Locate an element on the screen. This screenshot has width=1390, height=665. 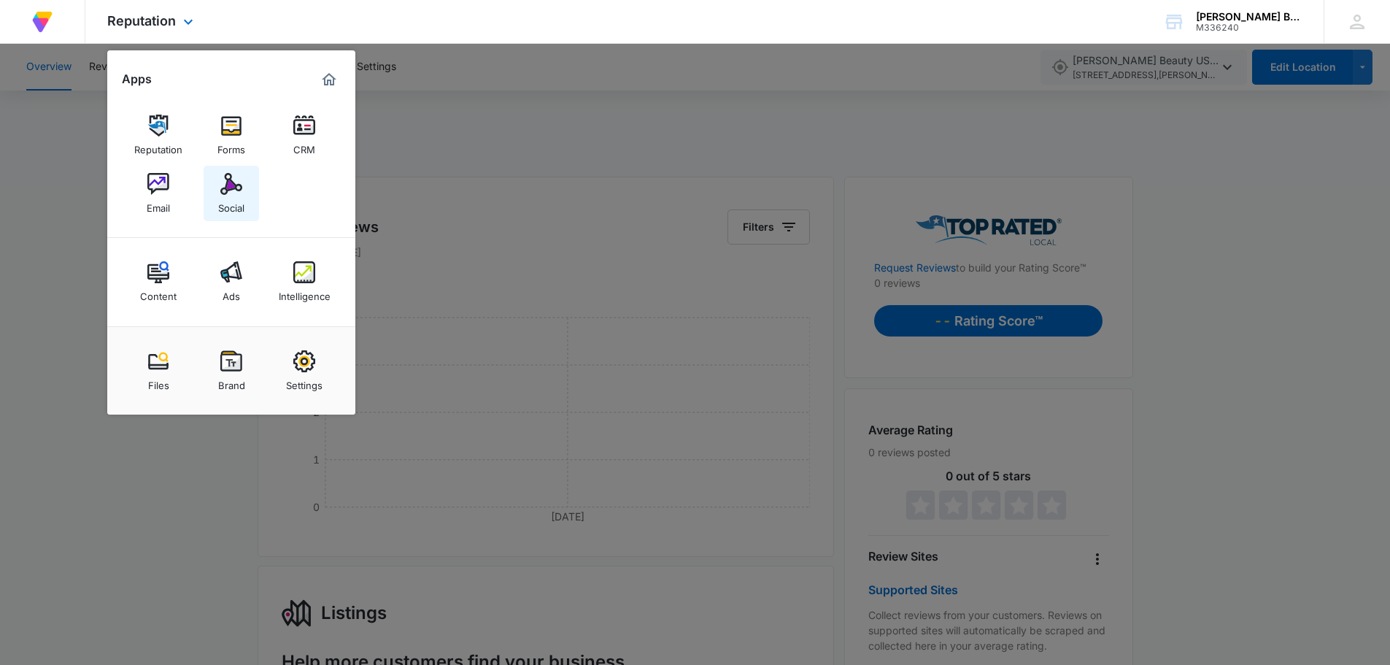
span: Reputation is located at coordinates (142, 20).